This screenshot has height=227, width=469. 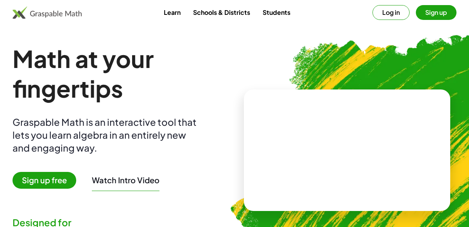 I want to click on a: Learn, so click(x=172, y=12).